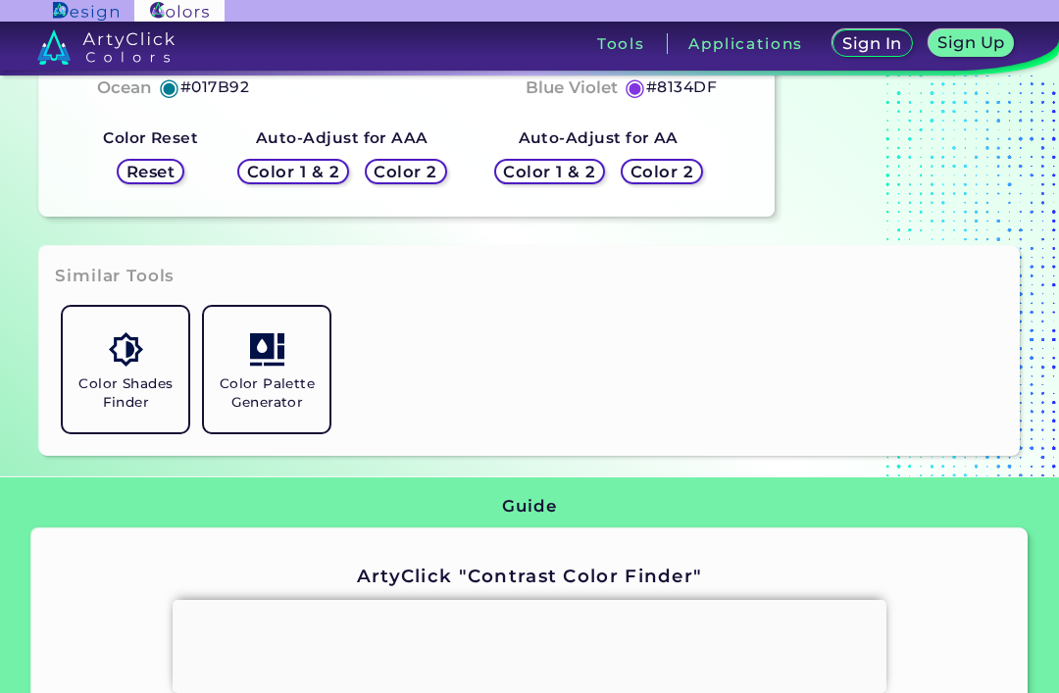 Image resolution: width=1059 pixels, height=693 pixels. I want to click on img: icon_color_shades.svg, so click(126, 349).